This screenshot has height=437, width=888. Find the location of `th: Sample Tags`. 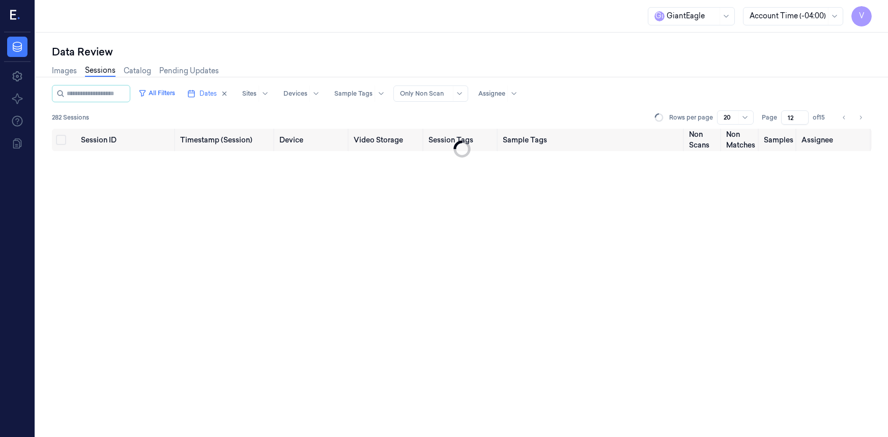

th: Sample Tags is located at coordinates (592, 140).